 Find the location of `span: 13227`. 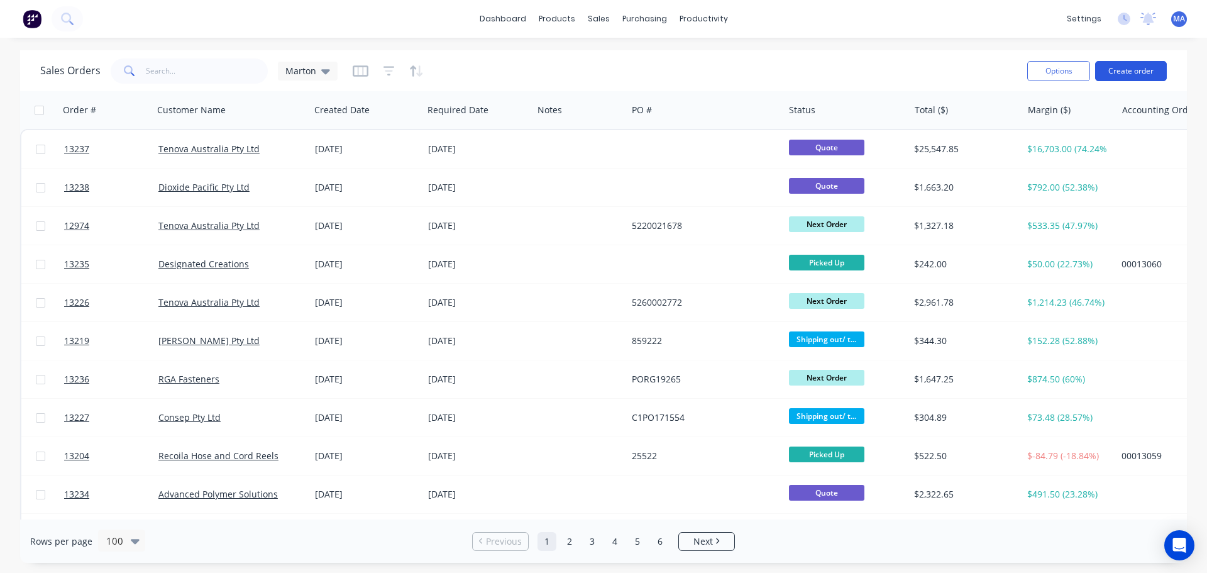

span: 13227 is located at coordinates (77, 417).